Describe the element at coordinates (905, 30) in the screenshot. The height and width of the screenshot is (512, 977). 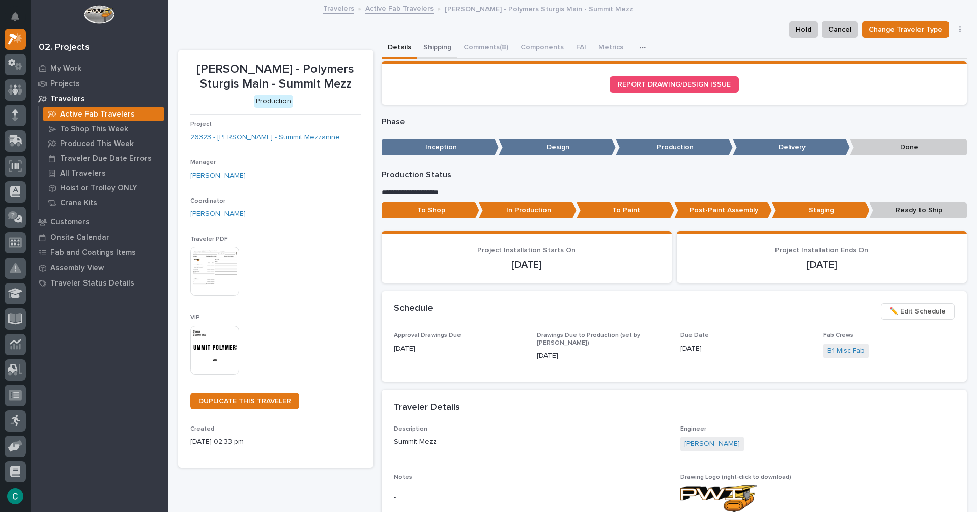
I see `button: Change Traveler Type` at that location.